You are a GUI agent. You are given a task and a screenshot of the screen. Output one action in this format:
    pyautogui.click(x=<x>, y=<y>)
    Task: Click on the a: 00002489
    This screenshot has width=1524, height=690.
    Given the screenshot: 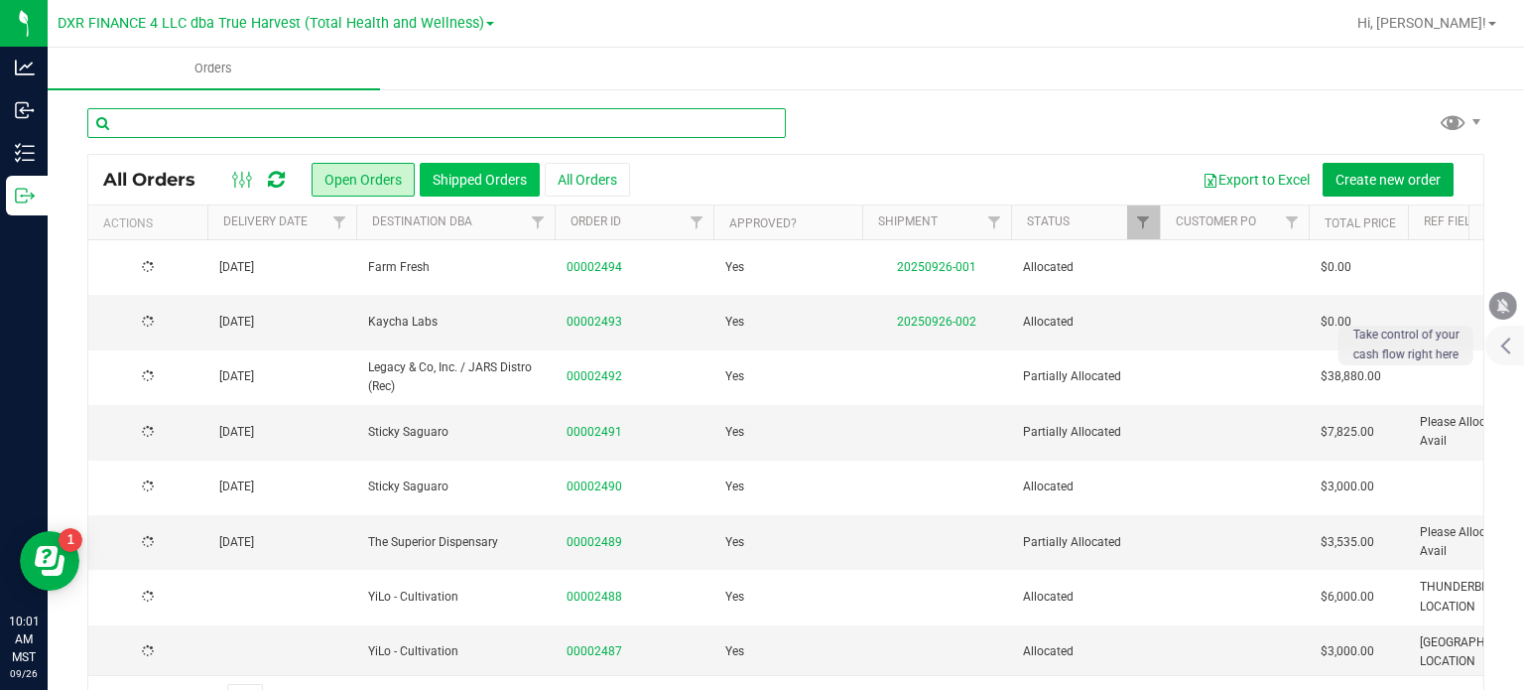 What is the action you would take?
    pyautogui.click(x=595, y=542)
    